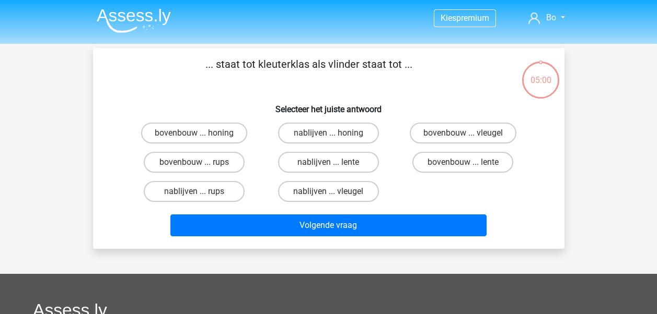 This screenshot has height=314, width=657. What do you see at coordinates (328, 192) in the screenshot?
I see `label: nablijven ... vleugel` at bounding box center [328, 192].